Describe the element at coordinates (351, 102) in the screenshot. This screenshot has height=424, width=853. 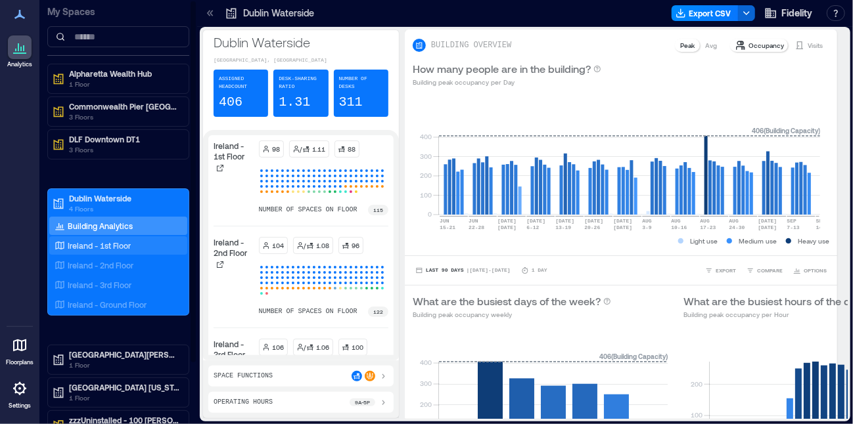
I see `p: 311` at that location.